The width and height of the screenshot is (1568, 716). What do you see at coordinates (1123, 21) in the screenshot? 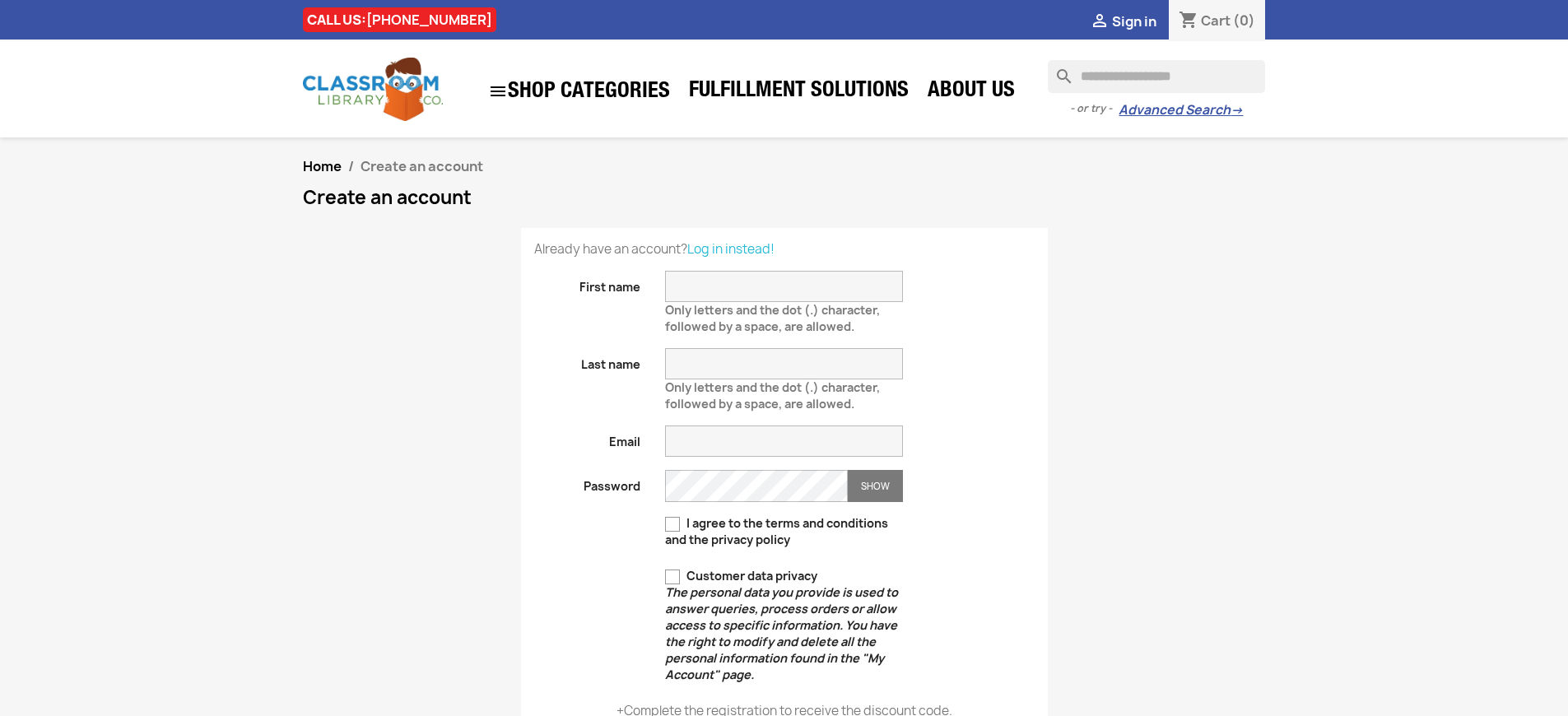
I see `a:  Sign in` at bounding box center [1123, 21].